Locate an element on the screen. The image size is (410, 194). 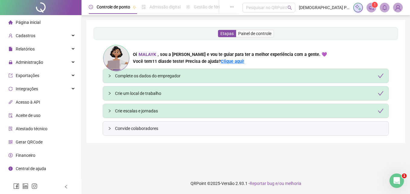
span: home is located at coordinates (11, 22).